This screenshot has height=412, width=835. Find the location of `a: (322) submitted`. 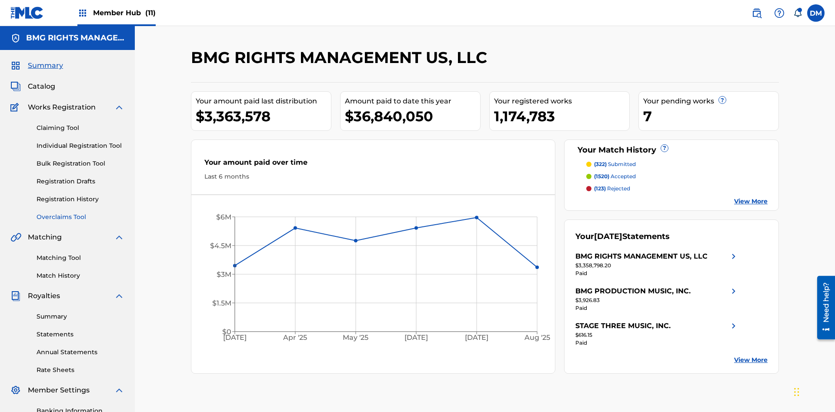

a: (322) submitted is located at coordinates (677, 164).